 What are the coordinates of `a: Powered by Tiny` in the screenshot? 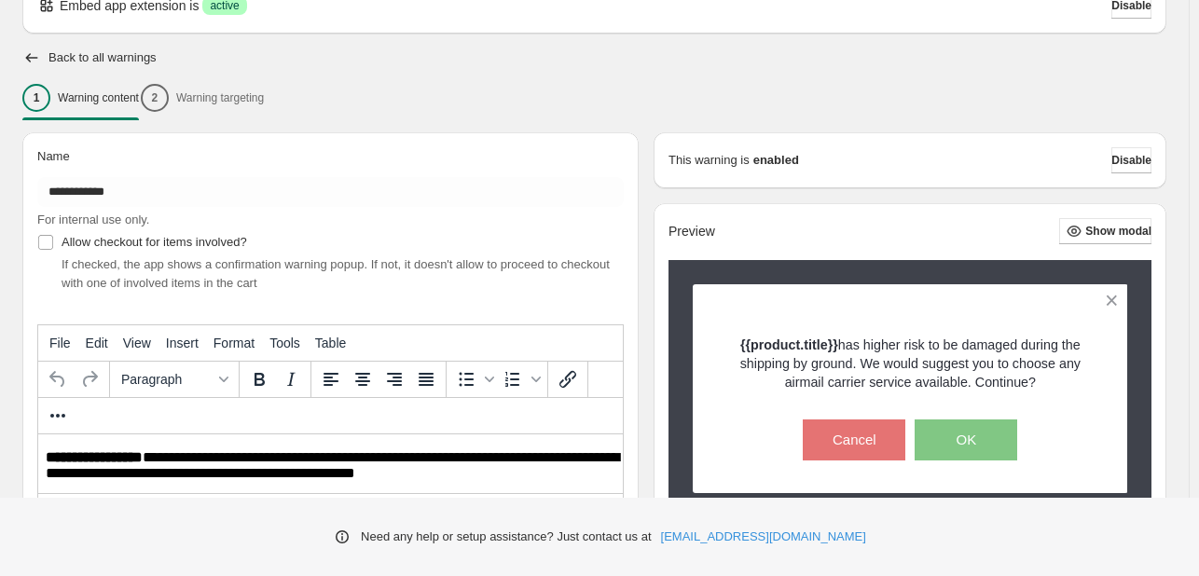 It's located at (556, 503).